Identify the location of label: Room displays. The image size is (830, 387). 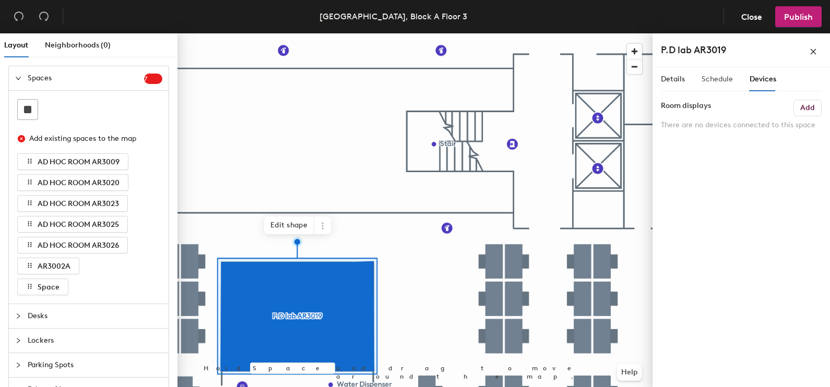
(686, 106).